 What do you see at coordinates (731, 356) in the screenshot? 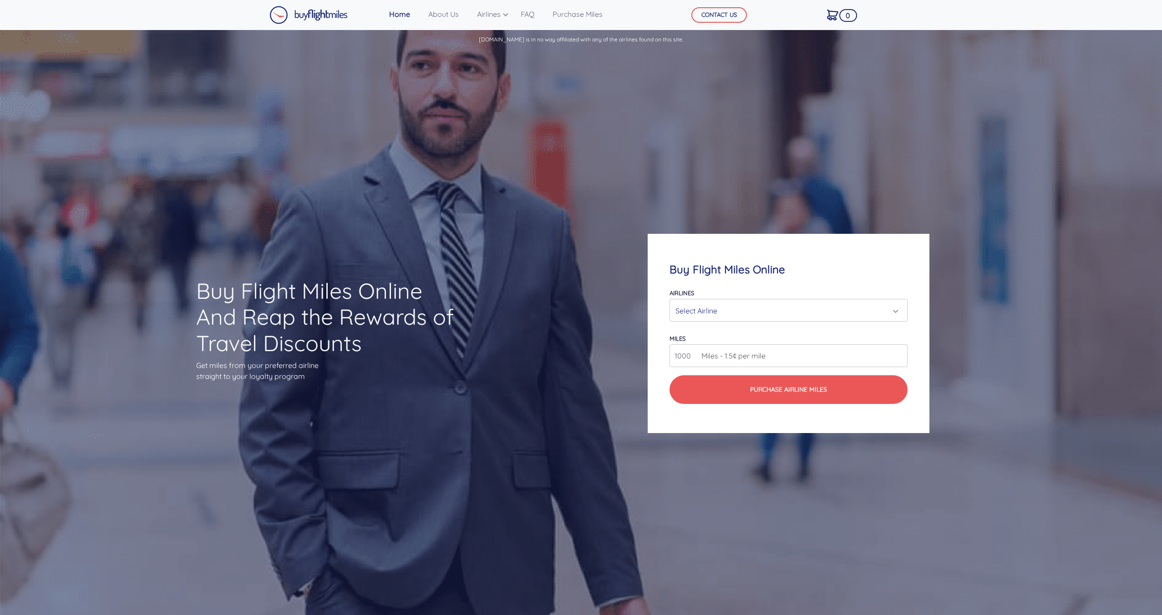
I see `span: Miles - 1.5¢ per mile` at bounding box center [731, 356].